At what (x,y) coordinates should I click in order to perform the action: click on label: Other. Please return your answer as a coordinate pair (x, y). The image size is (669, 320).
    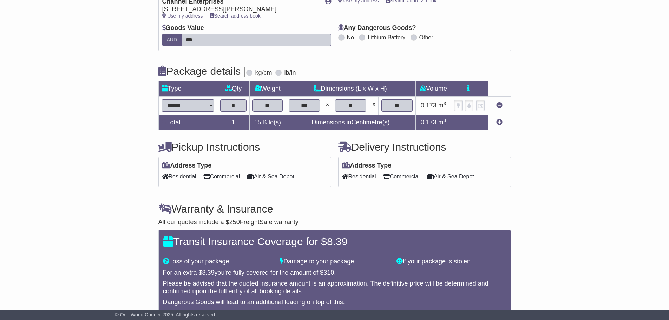
    Looking at the image, I should click on (426, 37).